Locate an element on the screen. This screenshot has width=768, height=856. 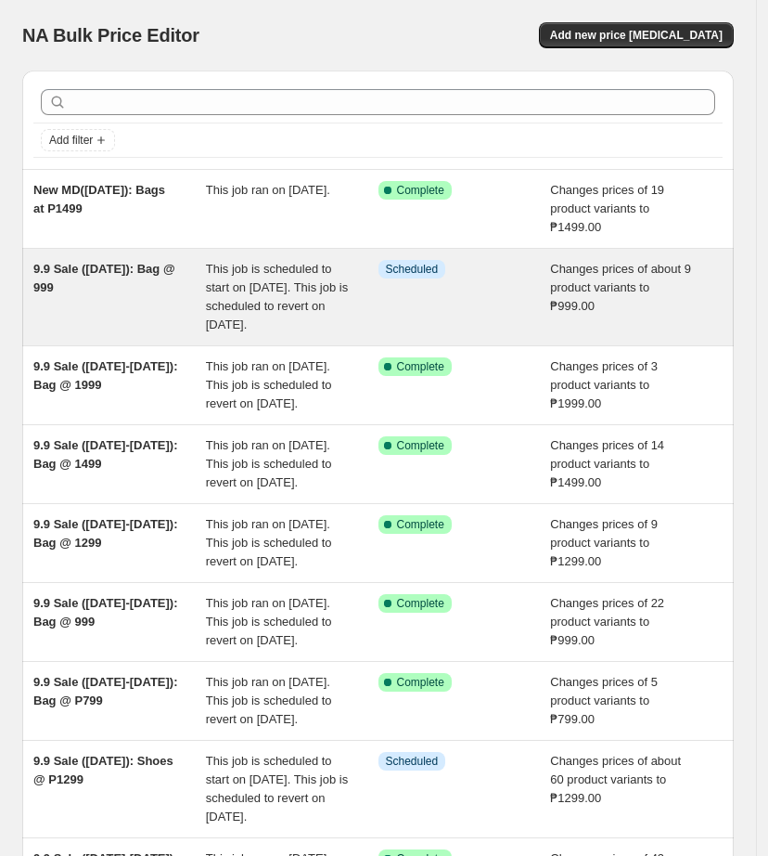
button: Add filter is located at coordinates (78, 140).